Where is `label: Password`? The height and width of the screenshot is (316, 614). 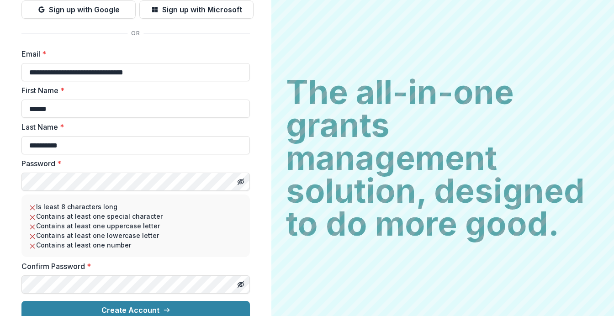 label: Password is located at coordinates (133, 163).